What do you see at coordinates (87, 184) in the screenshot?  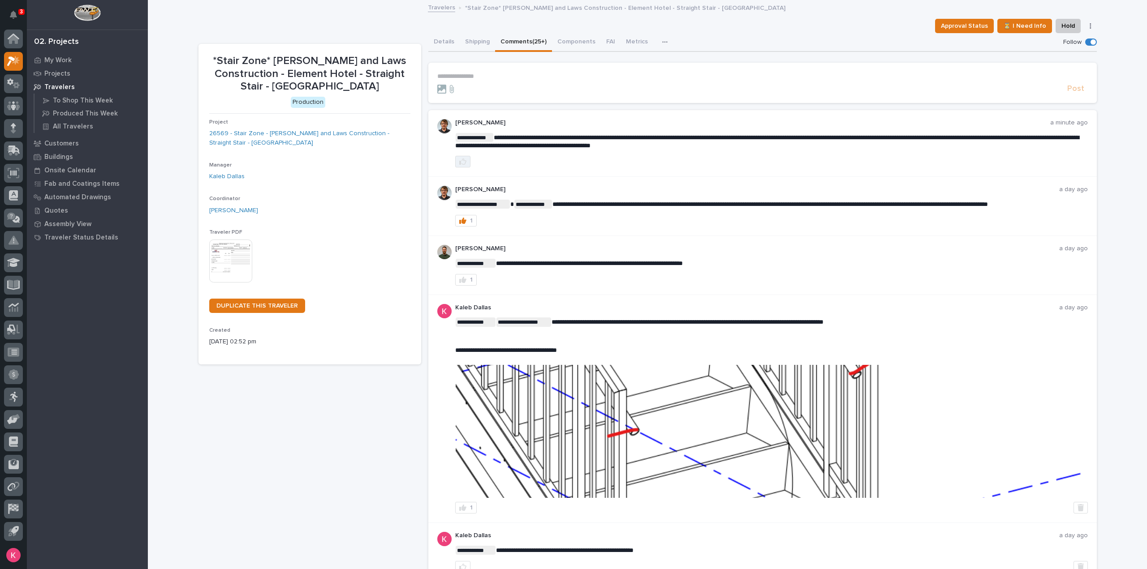 I see `a: Fab and Coatings Items` at bounding box center [87, 184].